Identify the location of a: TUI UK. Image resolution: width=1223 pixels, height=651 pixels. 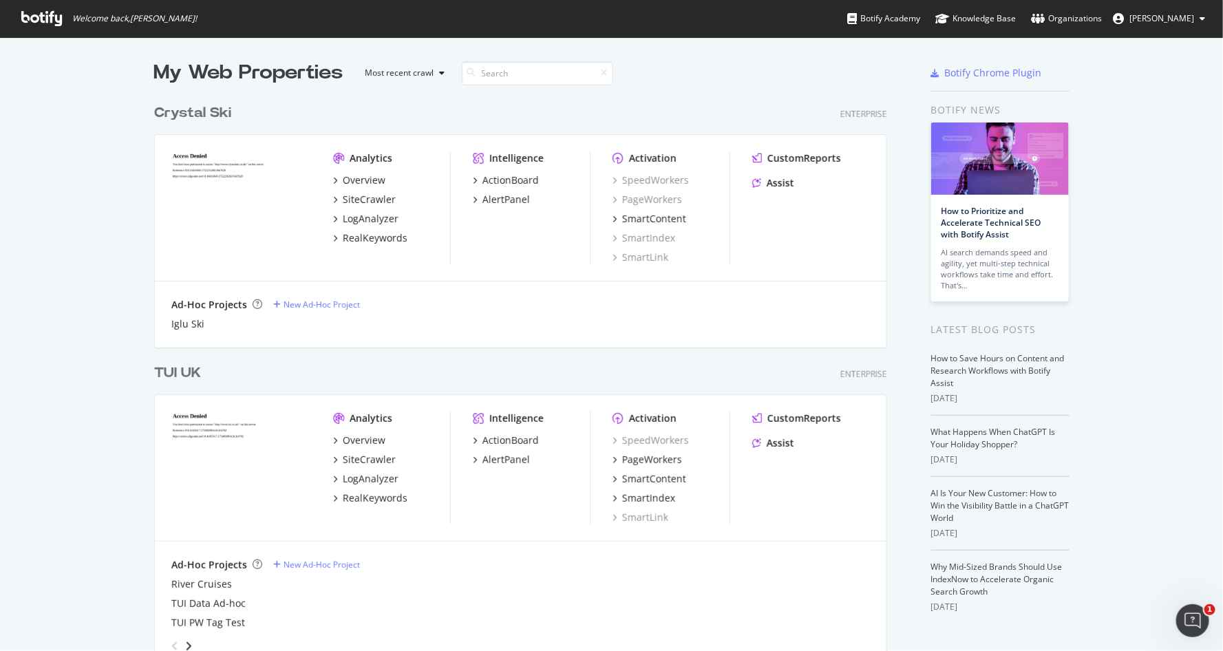
(180, 373).